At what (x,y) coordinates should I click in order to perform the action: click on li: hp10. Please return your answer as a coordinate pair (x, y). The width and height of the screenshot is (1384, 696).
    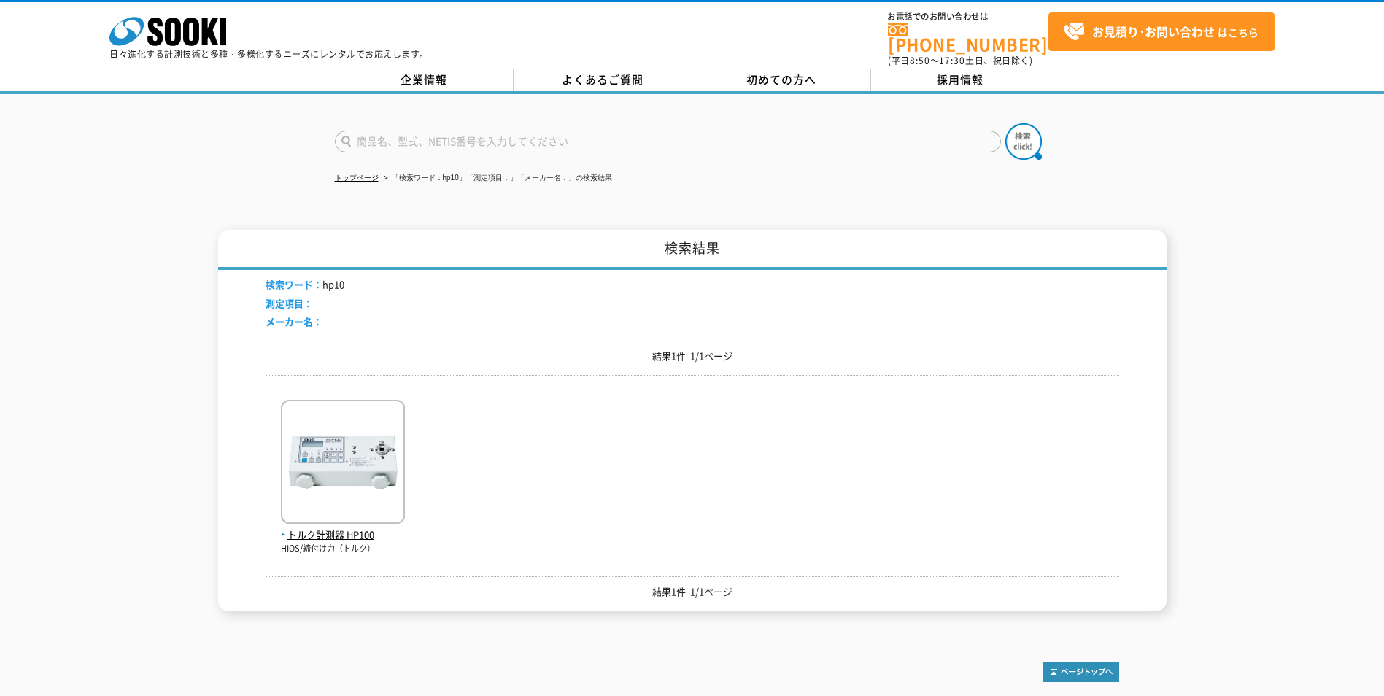
    Looking at the image, I should click on (305, 285).